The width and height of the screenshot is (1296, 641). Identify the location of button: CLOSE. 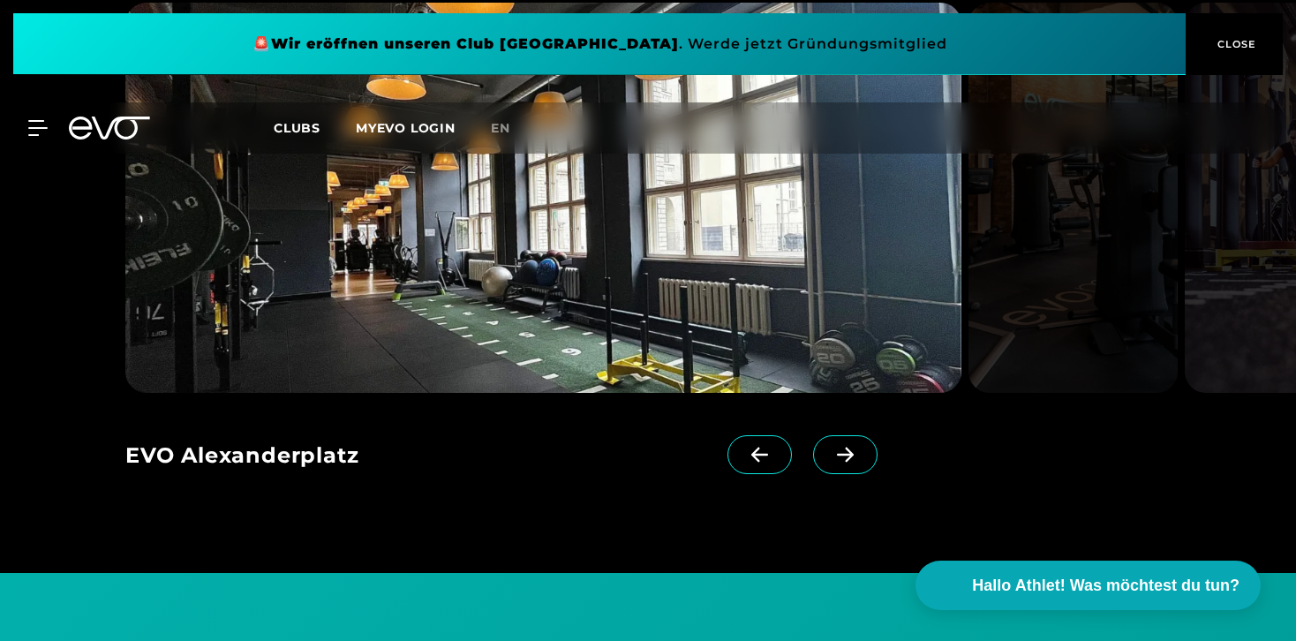
(1234, 44).